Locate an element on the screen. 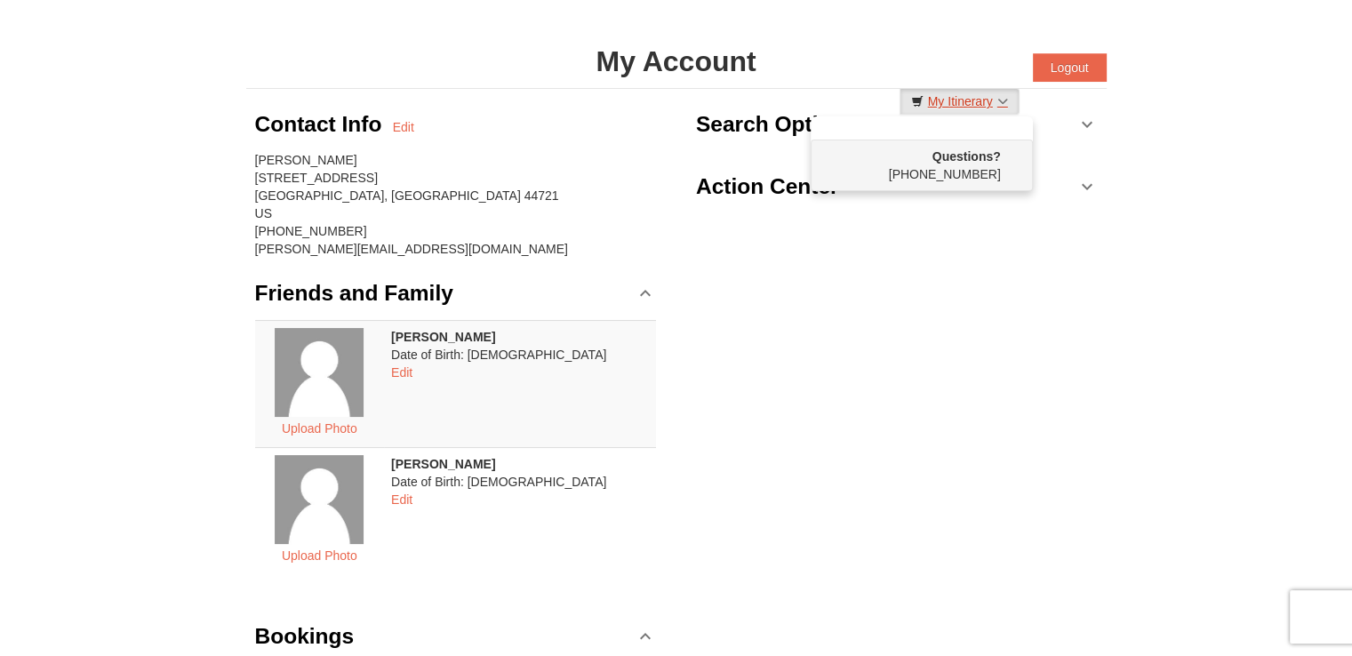 This screenshot has width=1352, height=656. h3: Bookings is located at coordinates (305, 636).